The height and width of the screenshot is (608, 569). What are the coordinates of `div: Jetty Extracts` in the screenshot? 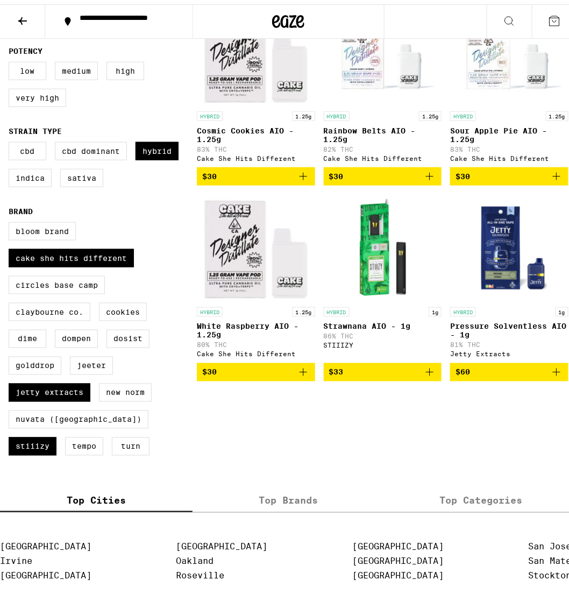 It's located at (510, 350).